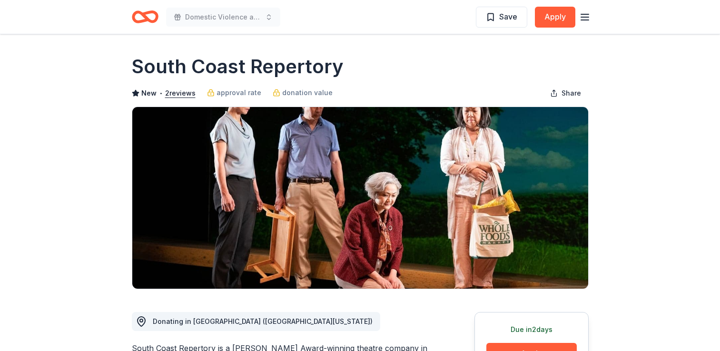 The width and height of the screenshot is (720, 351). I want to click on a: Home, so click(145, 17).